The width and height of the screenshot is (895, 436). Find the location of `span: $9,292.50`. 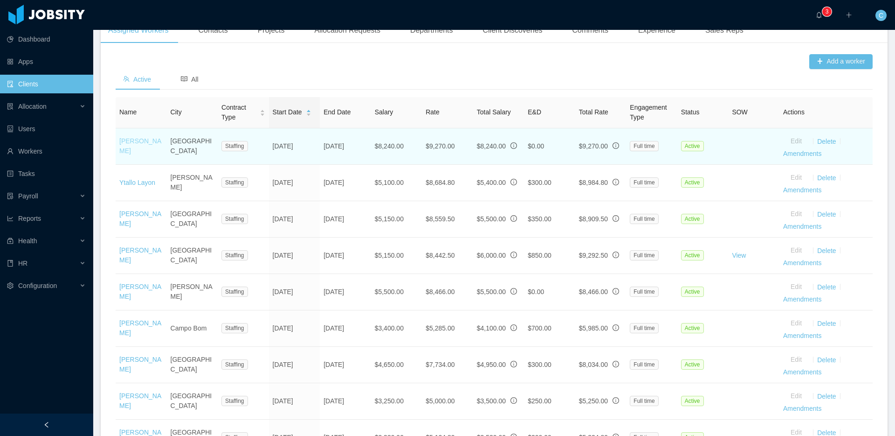

span: $9,292.50 is located at coordinates (594, 255).